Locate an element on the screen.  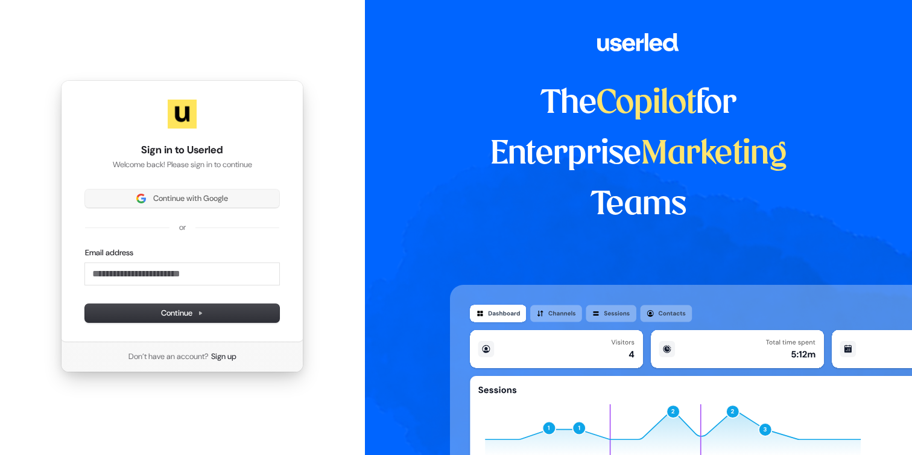
img: Userled is located at coordinates (182, 114).